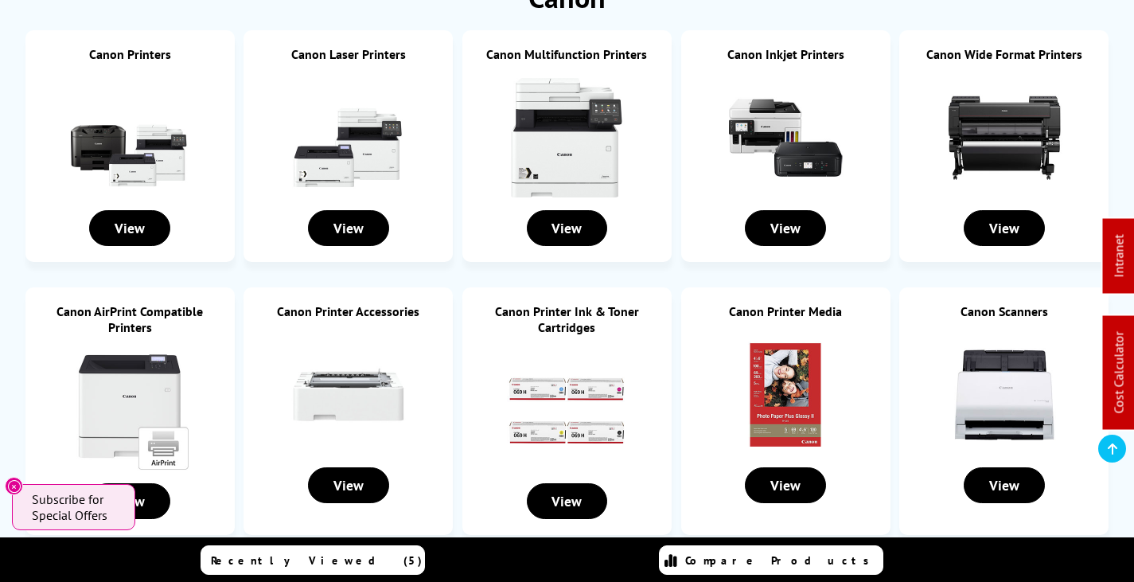  What do you see at coordinates (566, 319) in the screenshot?
I see `a: Canon Printer Ink & Toner Cartridges` at bounding box center [566, 319].